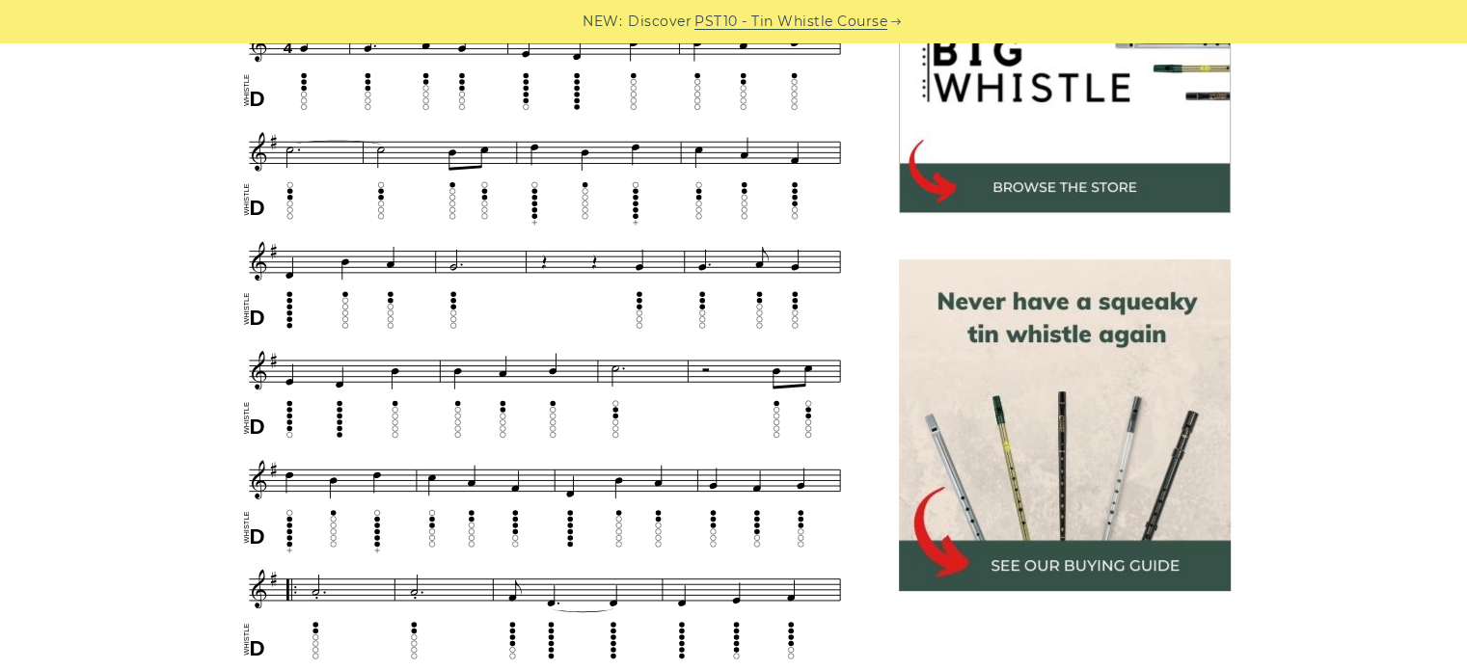  I want to click on img: tin whistle buying guide, so click(1065, 425).